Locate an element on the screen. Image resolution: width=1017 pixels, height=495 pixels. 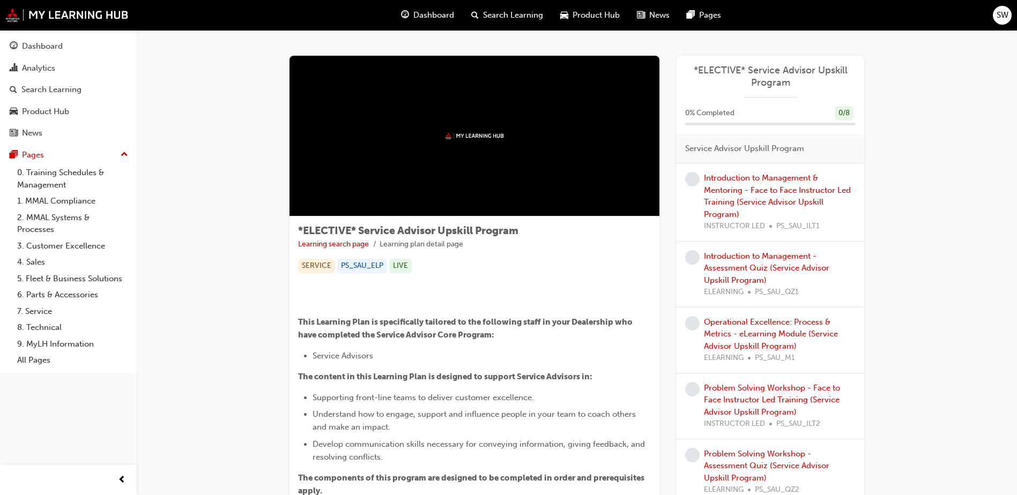
a: 2. MMAL Systems & Processes is located at coordinates (72, 224).